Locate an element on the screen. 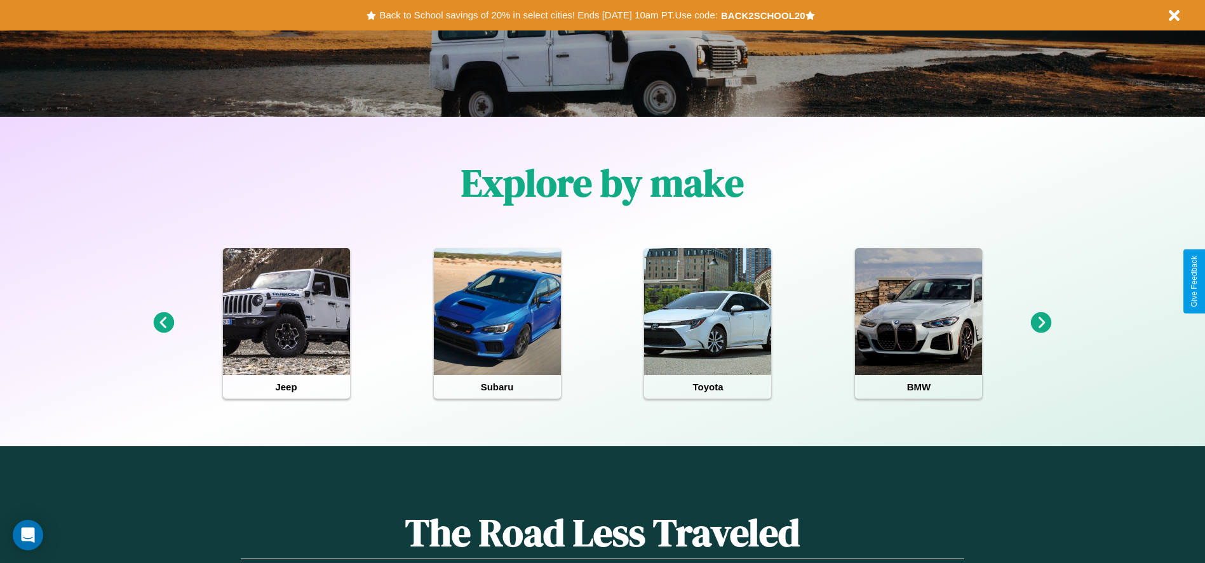  h1: Explore by make is located at coordinates (602, 183).